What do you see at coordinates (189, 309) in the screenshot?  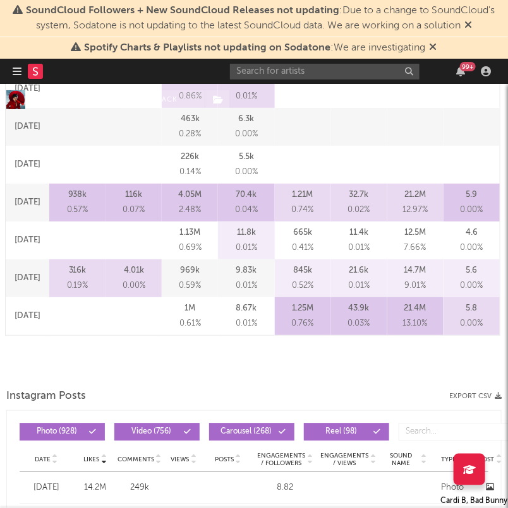 I see `p: 1M` at bounding box center [189, 309].